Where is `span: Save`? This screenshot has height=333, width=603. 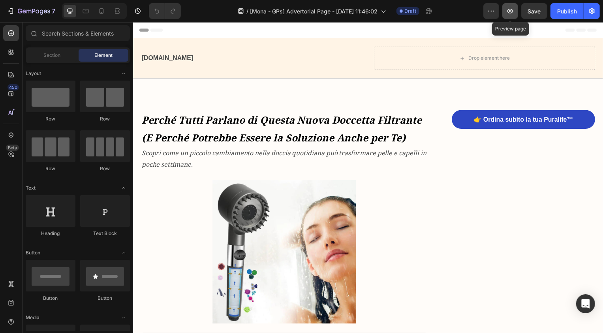 span: Save is located at coordinates (535, 11).